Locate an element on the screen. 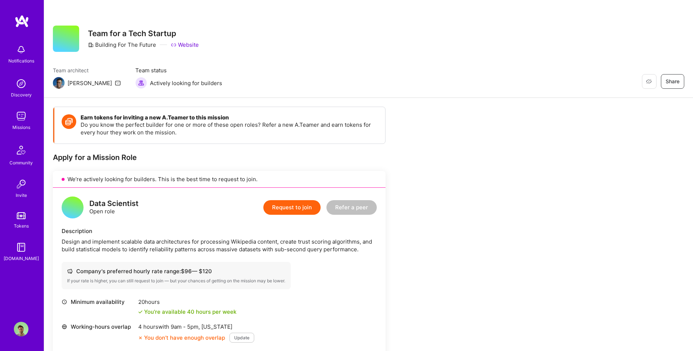  div: If your rate is higher, you can still request to join — but your chances of getting on the missio... is located at coordinates (176, 281).